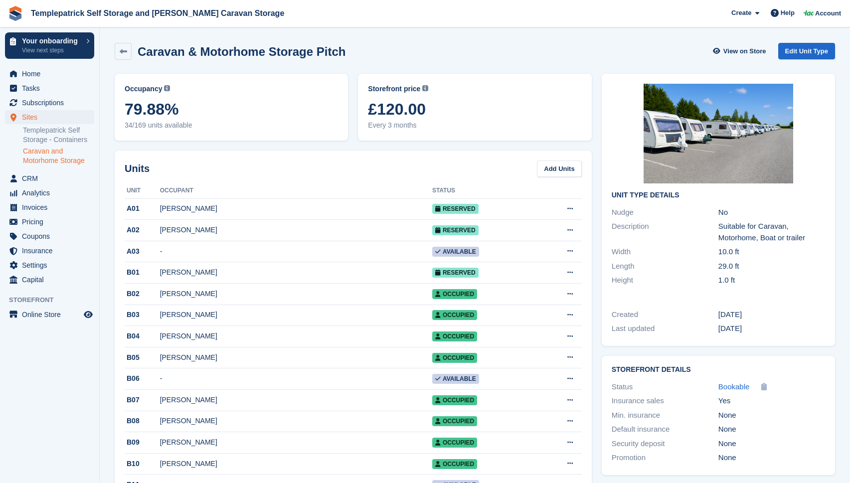  Describe the element at coordinates (15, 13) in the screenshot. I see `img: stora-icon-8386f47178a22dfd0bd8f6a31ec36ba5ce8667c1dd55bd0f319d3a0aa187defe.svg` at that location.